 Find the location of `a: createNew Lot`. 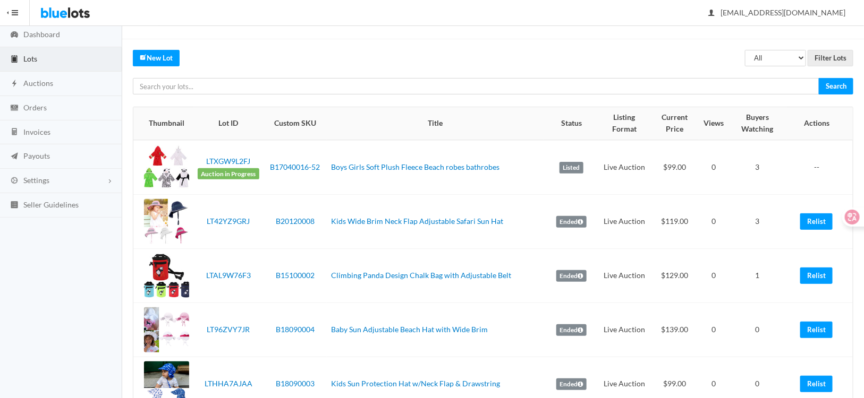

a: createNew Lot is located at coordinates (156, 58).